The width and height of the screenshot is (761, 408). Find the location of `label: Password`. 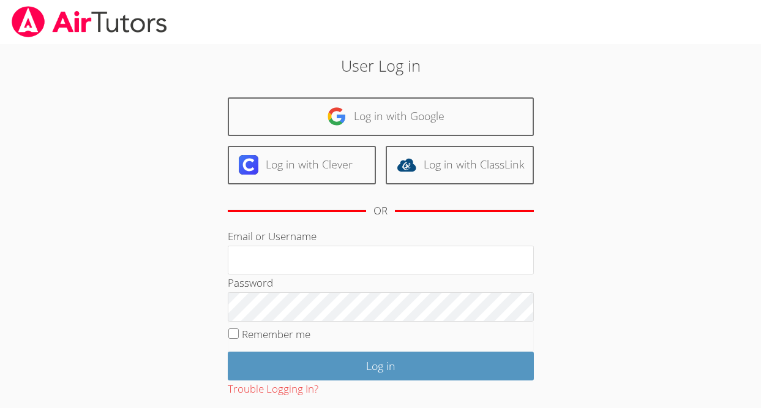

label: Password is located at coordinates (250, 282).